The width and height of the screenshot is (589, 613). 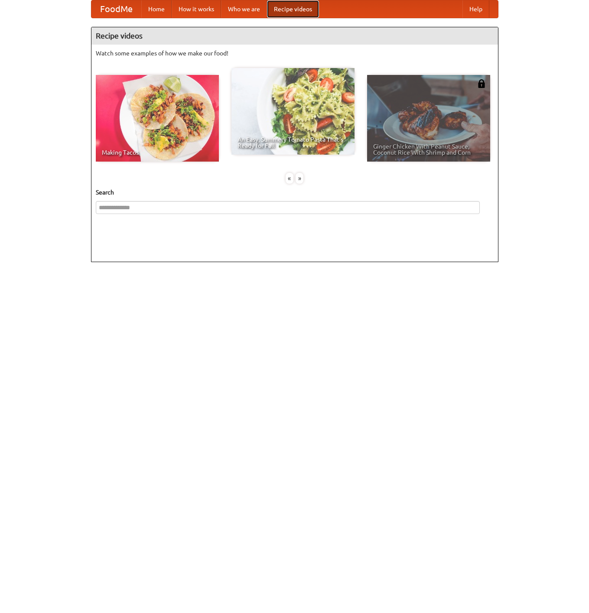 I want to click on a: Home, so click(x=156, y=9).